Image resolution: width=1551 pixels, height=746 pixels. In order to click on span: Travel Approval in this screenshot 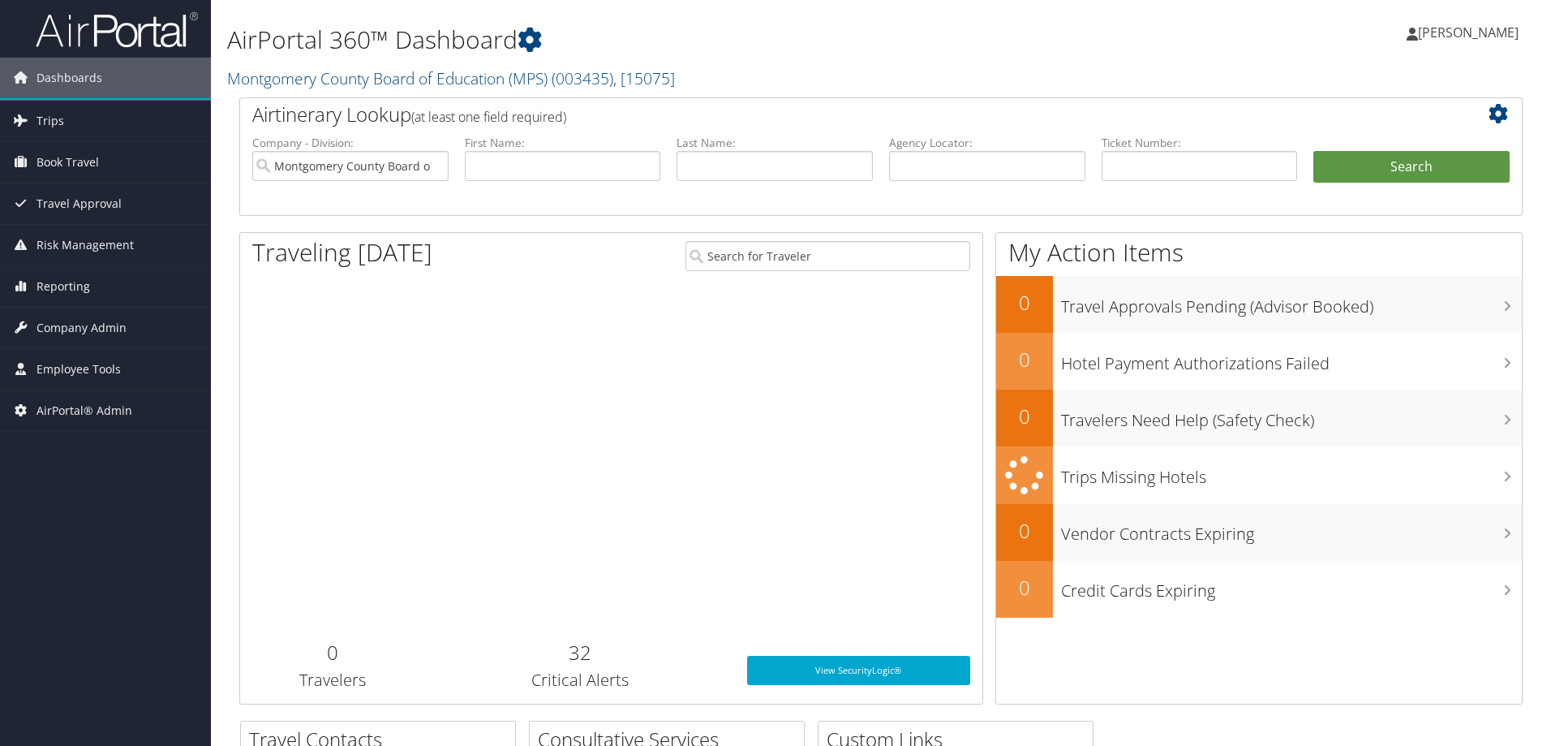, I will do `click(79, 204)`.